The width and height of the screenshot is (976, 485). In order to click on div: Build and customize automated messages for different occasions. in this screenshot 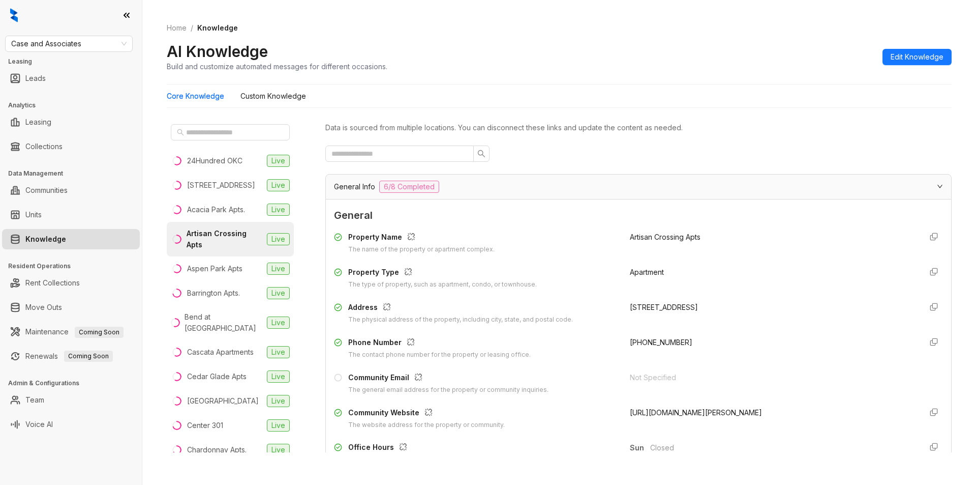, I will do `click(277, 66)`.